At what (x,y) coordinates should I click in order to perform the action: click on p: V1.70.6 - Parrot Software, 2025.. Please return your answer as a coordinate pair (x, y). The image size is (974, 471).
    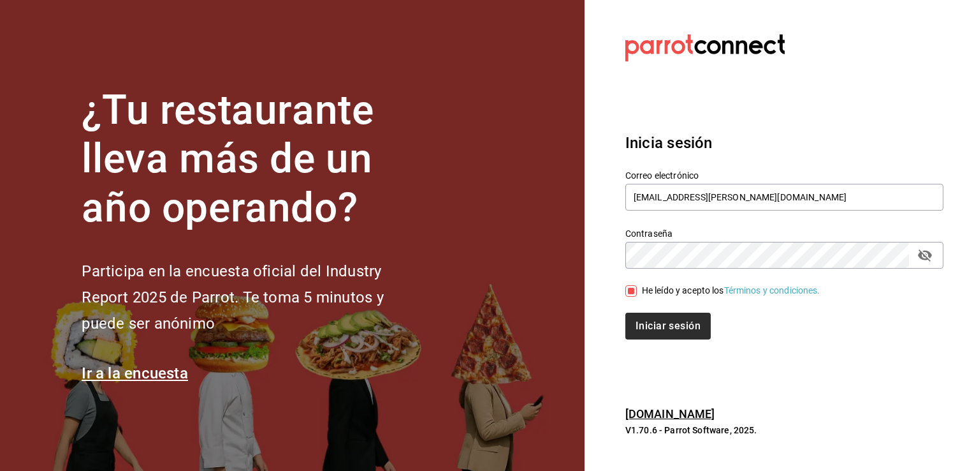
    Looking at the image, I should click on (784, 430).